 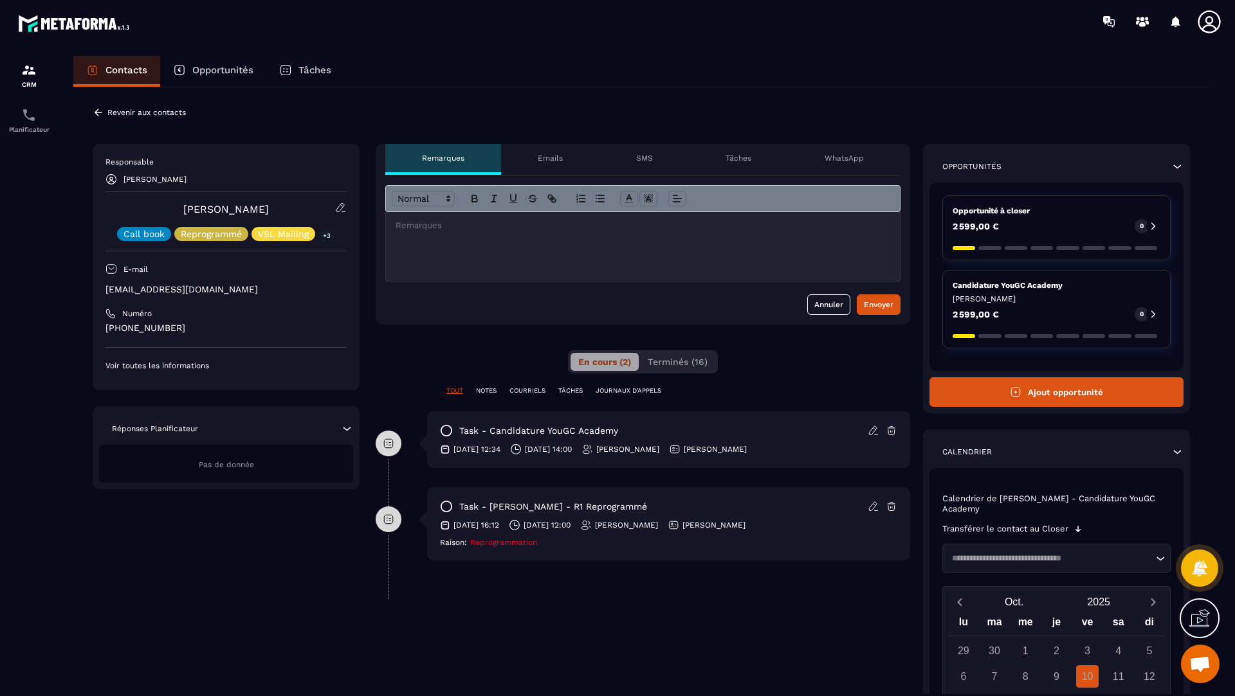 What do you see at coordinates (644, 158) in the screenshot?
I see `p: SMS` at bounding box center [644, 158].